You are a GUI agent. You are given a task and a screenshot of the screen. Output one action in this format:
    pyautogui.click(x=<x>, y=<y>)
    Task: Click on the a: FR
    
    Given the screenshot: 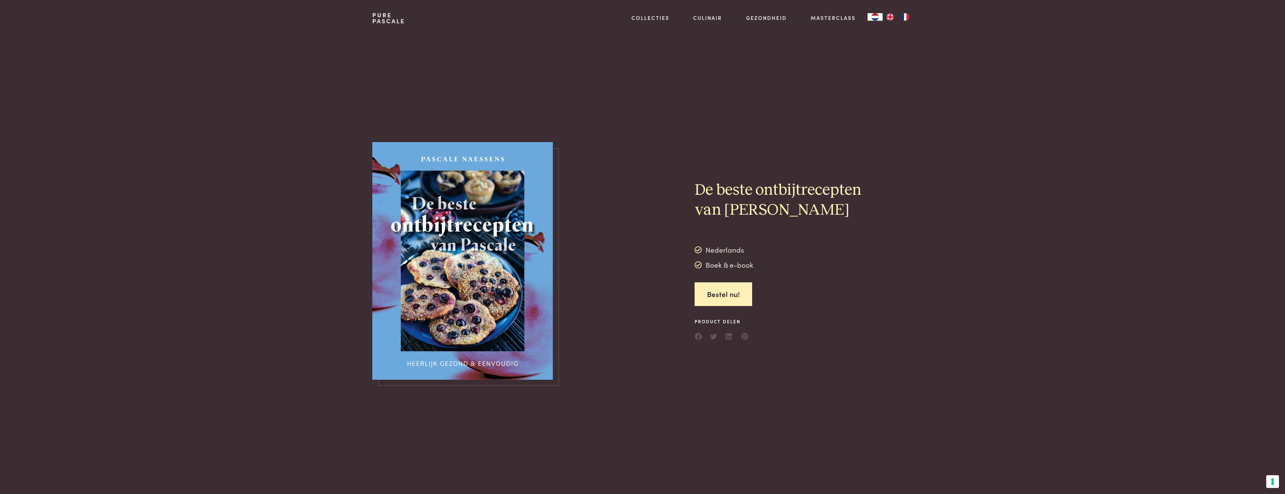 What is the action you would take?
    pyautogui.click(x=905, y=17)
    